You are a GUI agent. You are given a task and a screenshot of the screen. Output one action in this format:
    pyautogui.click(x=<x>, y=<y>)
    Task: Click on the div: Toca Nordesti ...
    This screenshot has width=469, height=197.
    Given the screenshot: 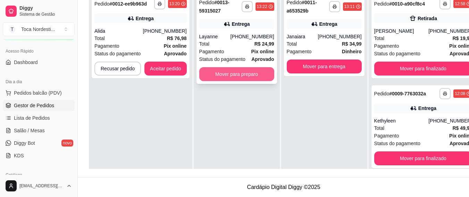 What is the action you would take?
    pyautogui.click(x=38, y=29)
    